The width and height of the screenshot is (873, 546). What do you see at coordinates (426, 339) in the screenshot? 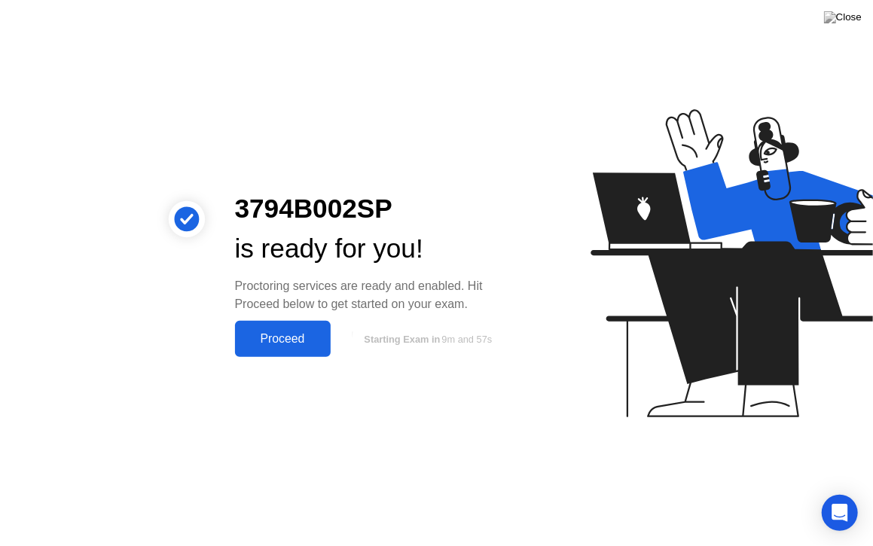
I see `button: Starting Exam in9m and 57s` at bounding box center [426, 339].